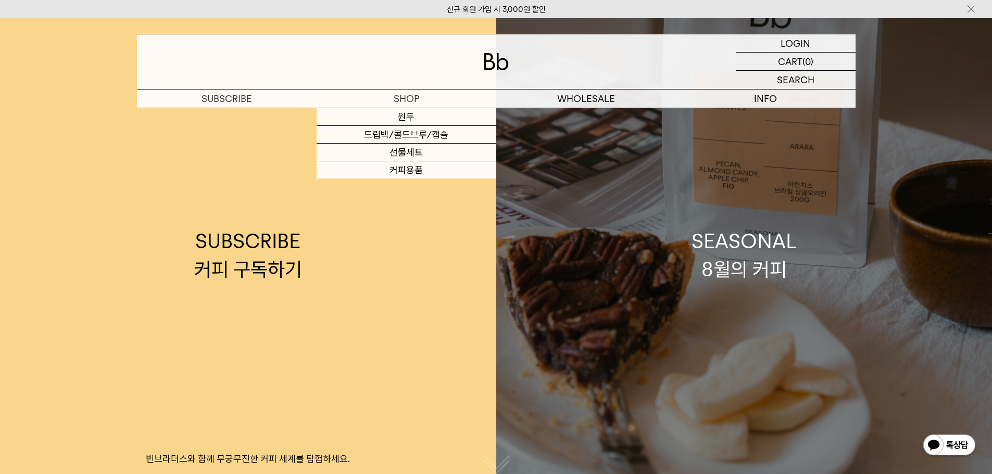  Describe the element at coordinates (406, 135) in the screenshot. I see `a: 드립백/콜드브루/캡슐` at that location.